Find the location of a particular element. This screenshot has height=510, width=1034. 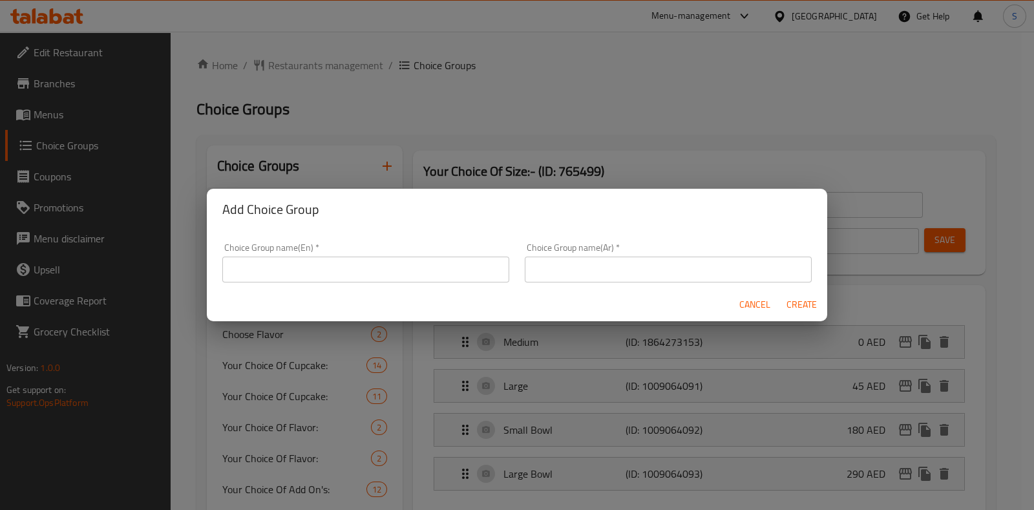

span: Create is located at coordinates (801, 304).